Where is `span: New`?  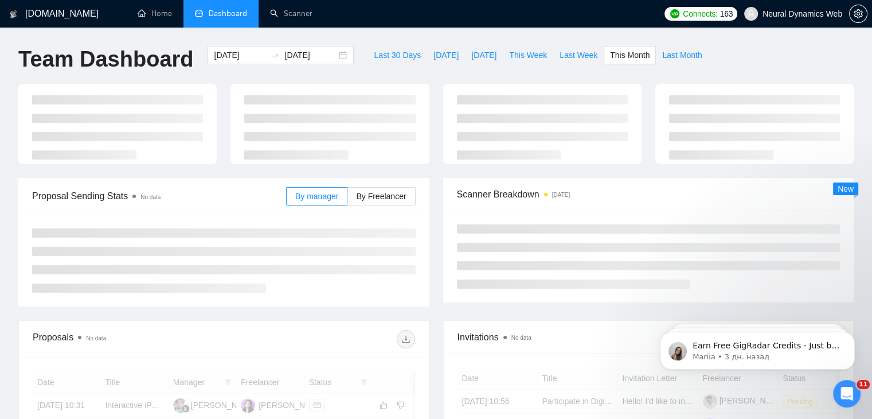
span: New is located at coordinates (846, 189).